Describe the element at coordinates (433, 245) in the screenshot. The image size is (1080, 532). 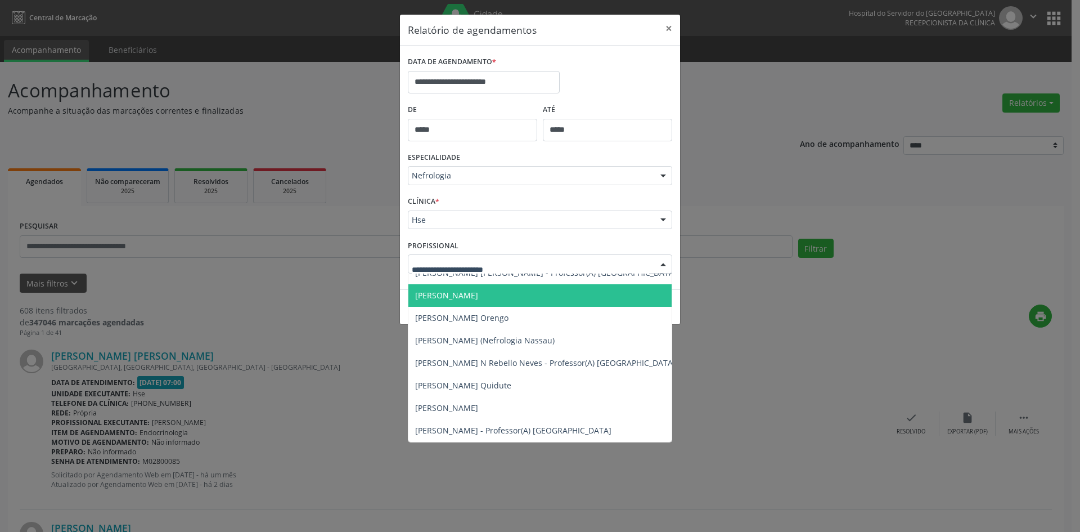
I see `label: PROFISSIONAL` at that location.